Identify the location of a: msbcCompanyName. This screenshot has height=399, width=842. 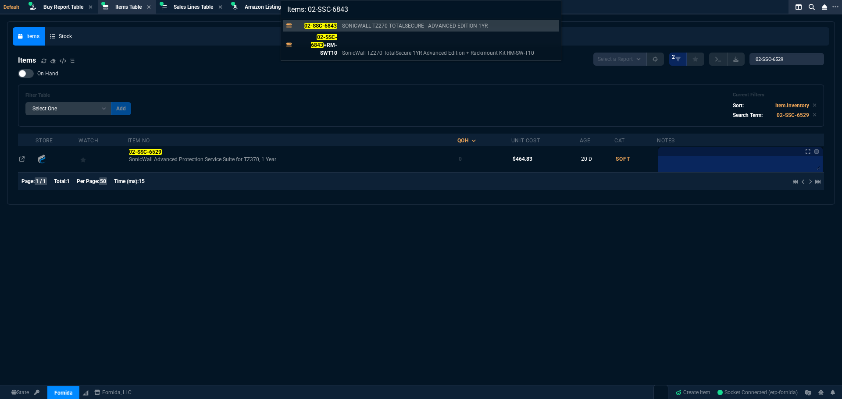
(113, 393).